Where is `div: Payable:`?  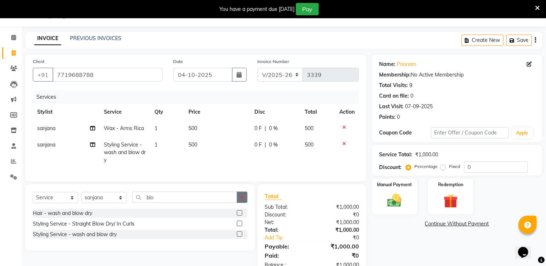
div: Payable: is located at coordinates (286, 246).